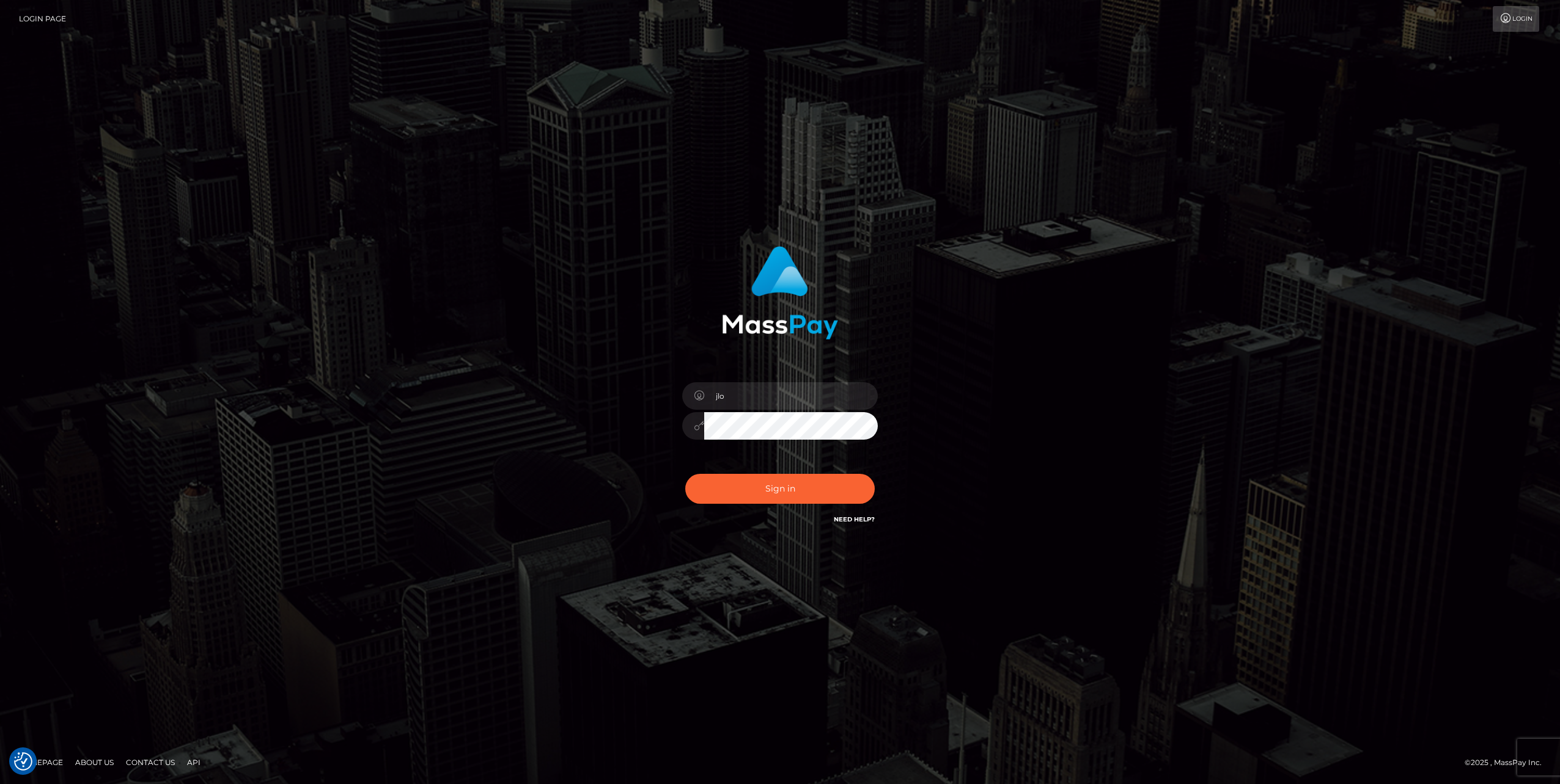 This screenshot has width=1560, height=784. Describe the element at coordinates (42, 19) in the screenshot. I see `a: Login Page` at that location.